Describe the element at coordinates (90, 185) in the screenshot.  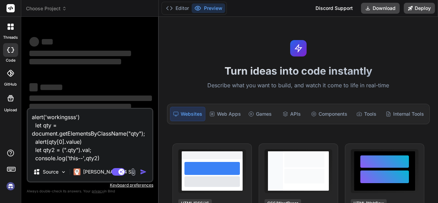
I see `p: Keyboard preferences` at that location.